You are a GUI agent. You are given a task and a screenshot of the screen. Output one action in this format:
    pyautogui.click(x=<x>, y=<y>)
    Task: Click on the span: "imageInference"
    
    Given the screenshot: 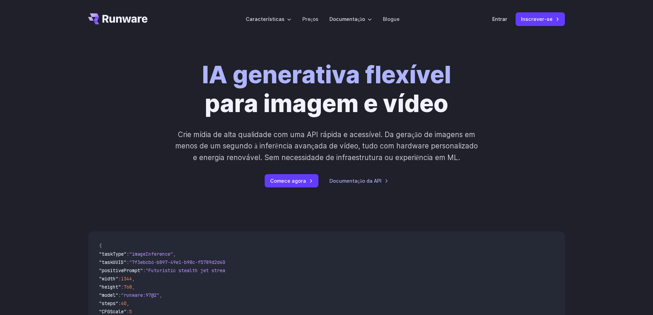 What is the action you would take?
    pyautogui.click(x=151, y=254)
    